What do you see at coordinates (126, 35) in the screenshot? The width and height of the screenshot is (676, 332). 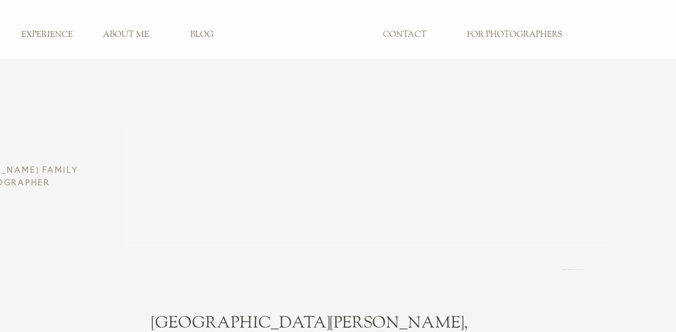 I see `a: ABOUT ME` at bounding box center [126, 35].